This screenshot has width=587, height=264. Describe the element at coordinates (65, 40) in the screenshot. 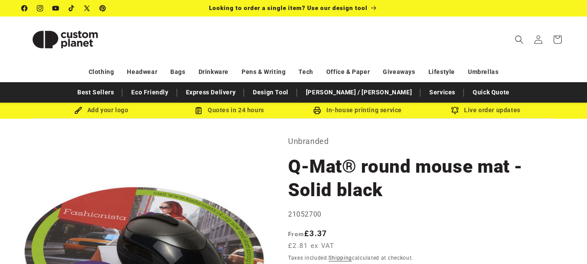

I see `img: Custom Planet` at that location.